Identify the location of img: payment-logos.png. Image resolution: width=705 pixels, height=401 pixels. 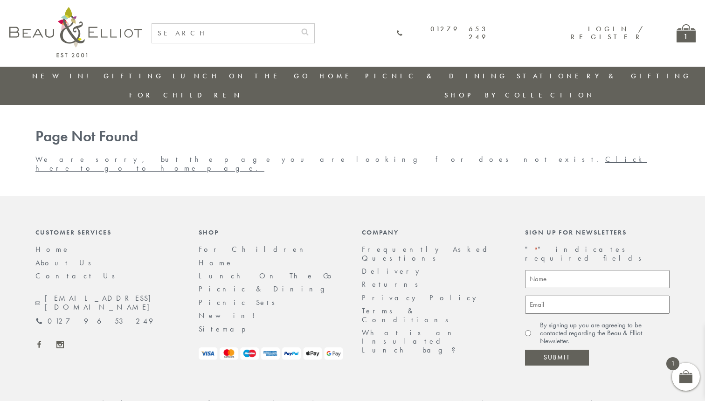
(271, 354).